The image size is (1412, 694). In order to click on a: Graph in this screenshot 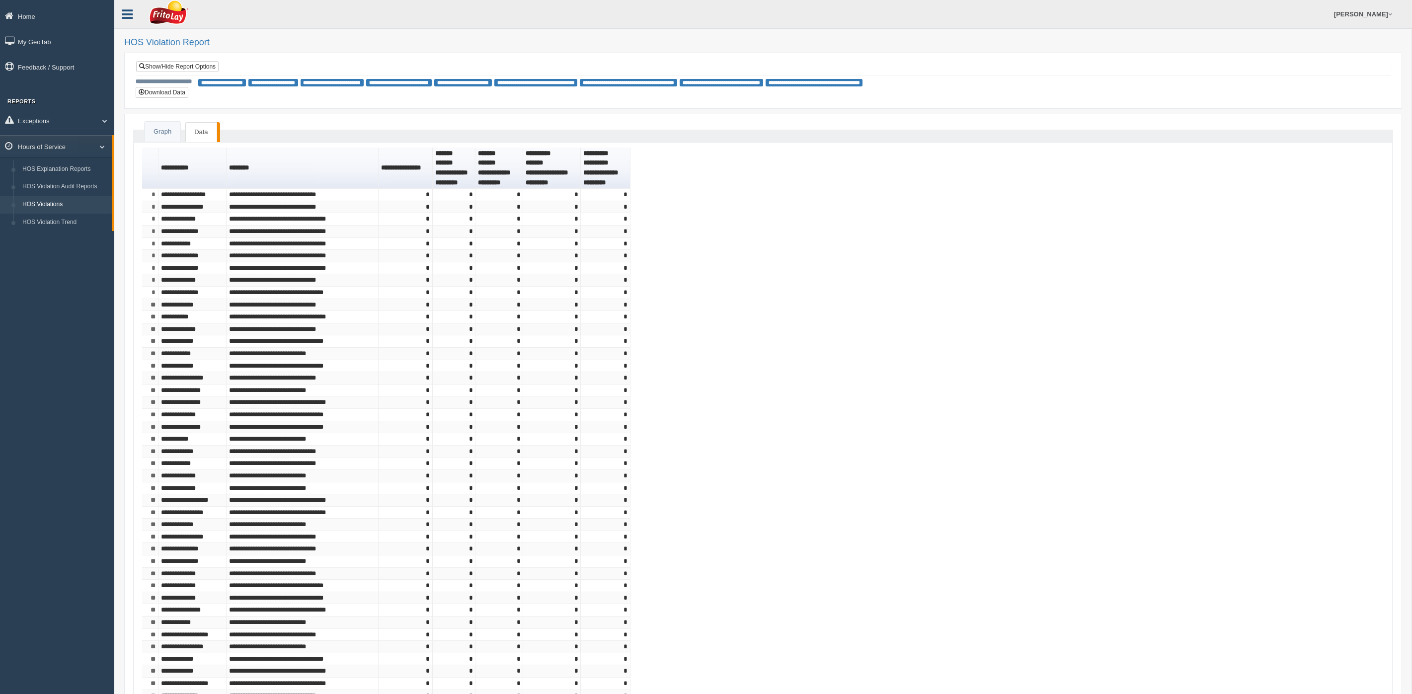, I will do `click(163, 132)`.